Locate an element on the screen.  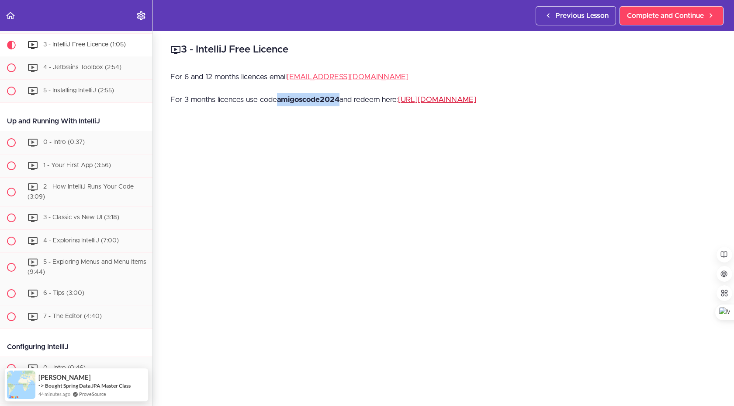
a: Bought Spring Data JPA Master Class is located at coordinates (88, 385).